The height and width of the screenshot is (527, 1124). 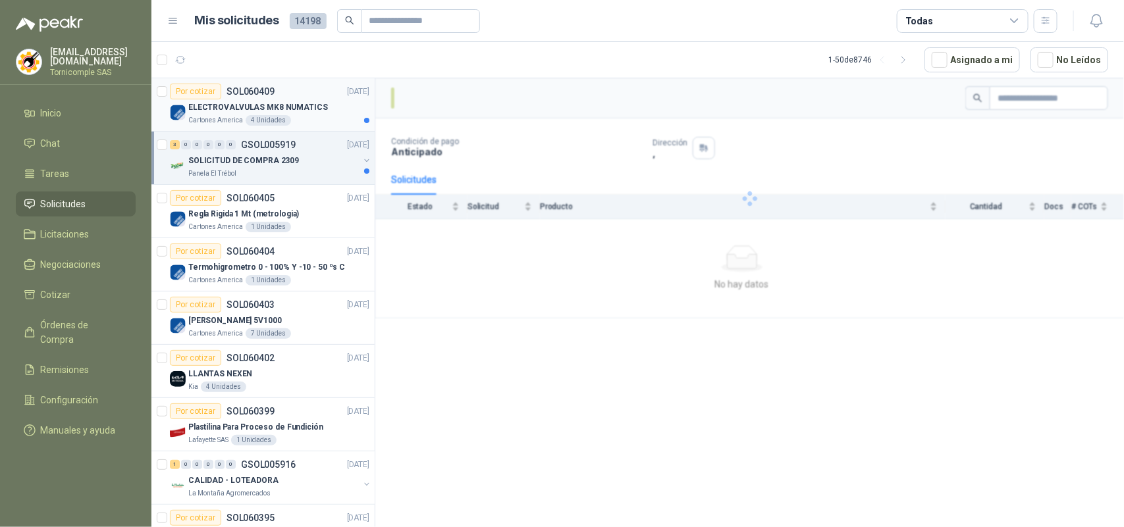 I want to click on p: Kia, so click(x=193, y=387).